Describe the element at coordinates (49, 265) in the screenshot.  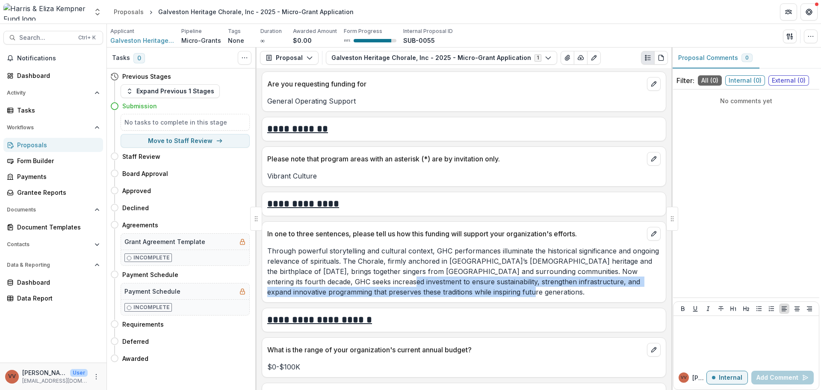
I see `span: Data & Reporting` at that location.